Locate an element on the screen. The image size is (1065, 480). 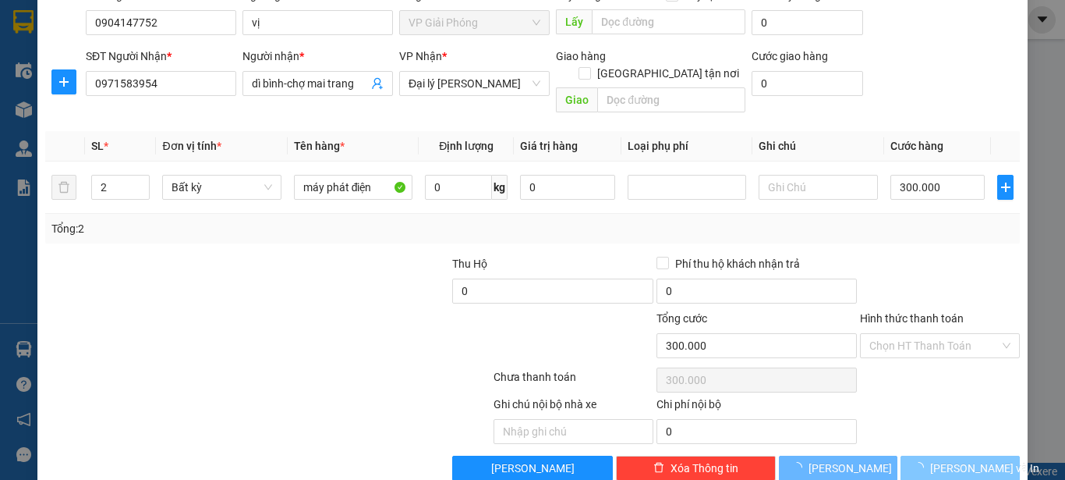
span: Lấy is located at coordinates (574, 22).